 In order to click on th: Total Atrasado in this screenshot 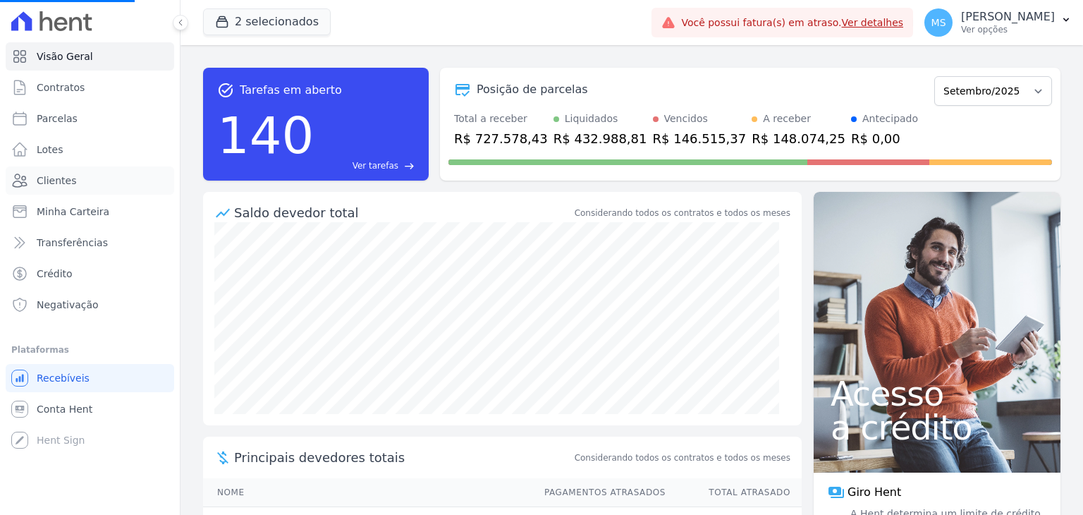, I will do `click(734, 492)`.